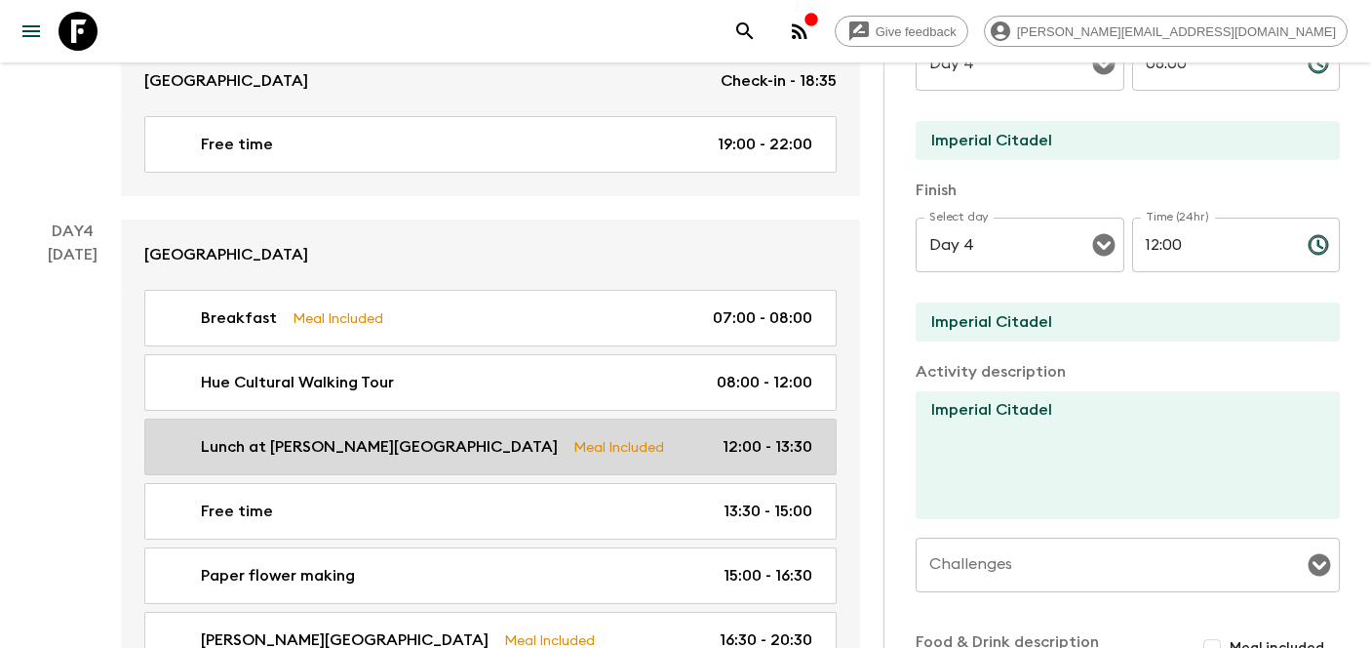 The width and height of the screenshot is (1371, 648). What do you see at coordinates (1128, 190) in the screenshot?
I see `p: Finish` at bounding box center [1128, 190].